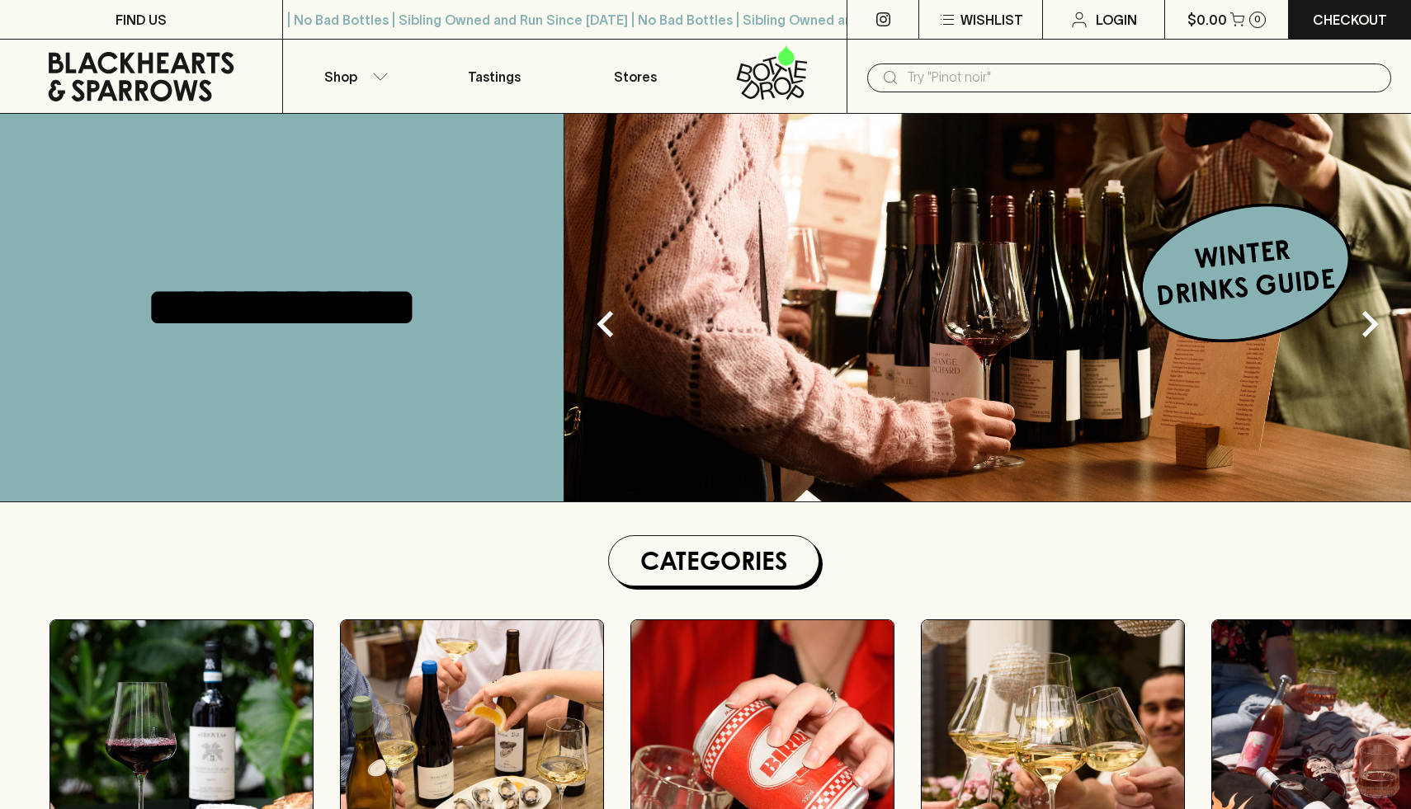 The height and width of the screenshot is (809, 1411). What do you see at coordinates (1257, 19) in the screenshot?
I see `p: 0` at bounding box center [1257, 19].